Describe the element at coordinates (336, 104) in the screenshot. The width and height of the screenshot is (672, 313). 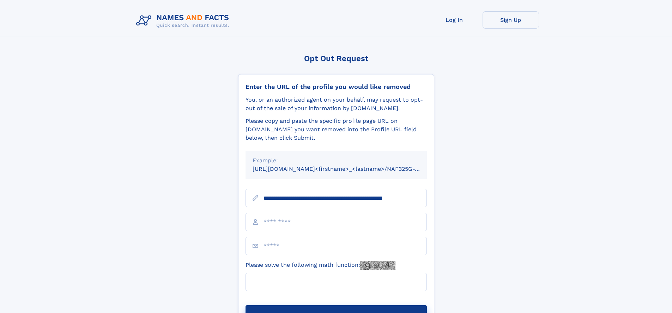
I see `div: You, or an authorized agent on your behalf, may request to opt-out of the sale of your informatio...` at that location.